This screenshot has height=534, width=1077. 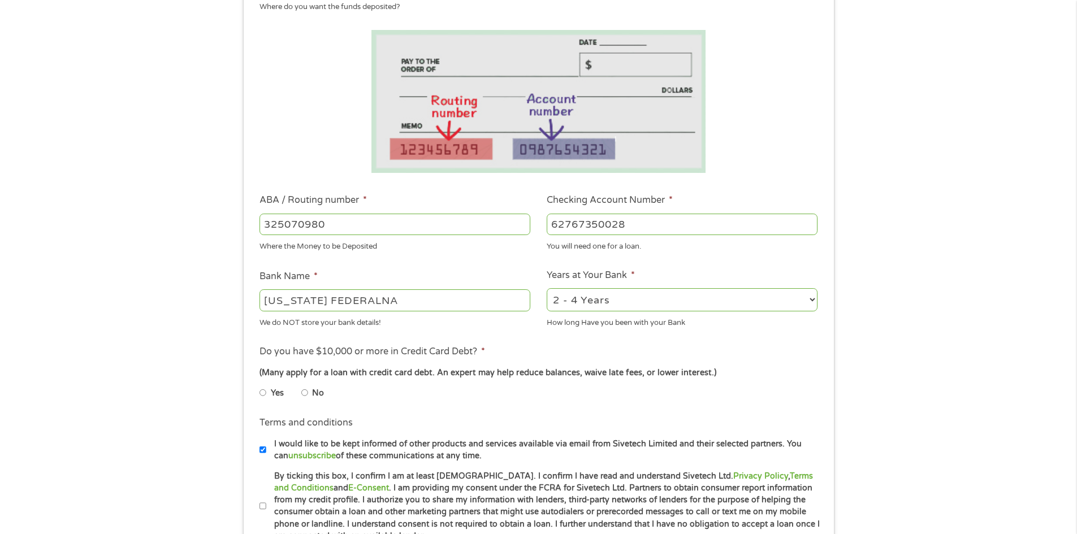 What do you see at coordinates (610, 200) in the screenshot?
I see `label: Checking Account Number` at bounding box center [610, 200].